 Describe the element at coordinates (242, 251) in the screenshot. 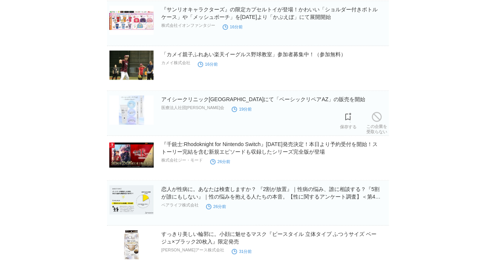

I see `time: 31分前` at that location.